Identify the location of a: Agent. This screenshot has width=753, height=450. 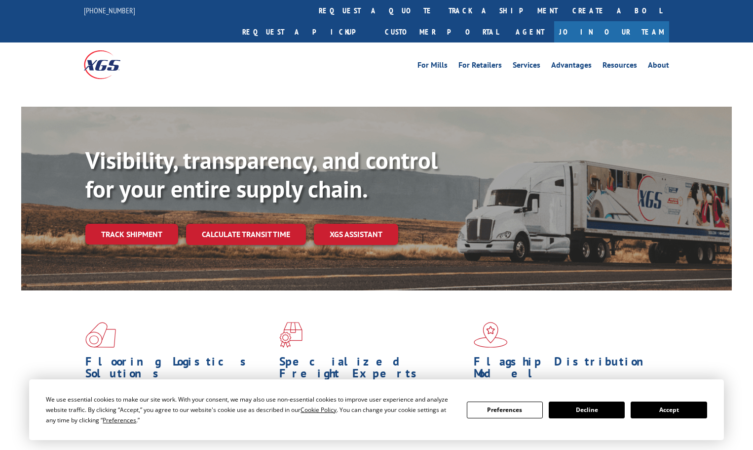
(530, 32).